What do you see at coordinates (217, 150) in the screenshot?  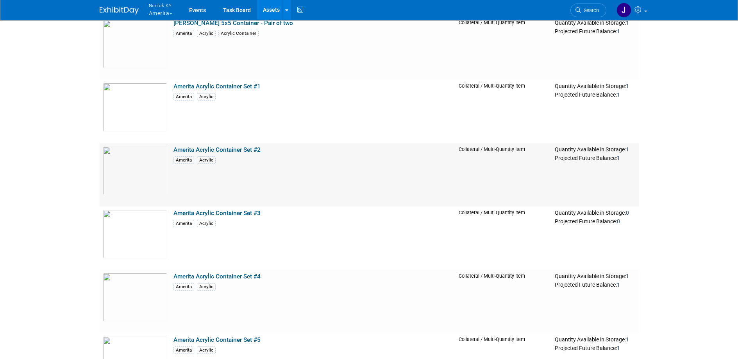 I see `a: Amerita Acrylic Container Set #2` at bounding box center [217, 150].